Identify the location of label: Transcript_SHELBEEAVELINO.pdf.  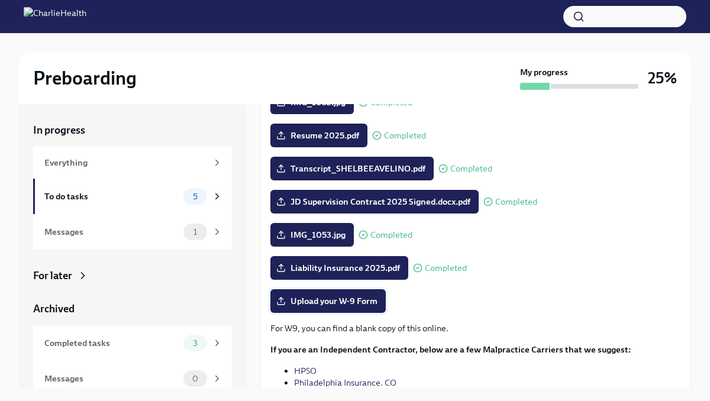
(352, 169).